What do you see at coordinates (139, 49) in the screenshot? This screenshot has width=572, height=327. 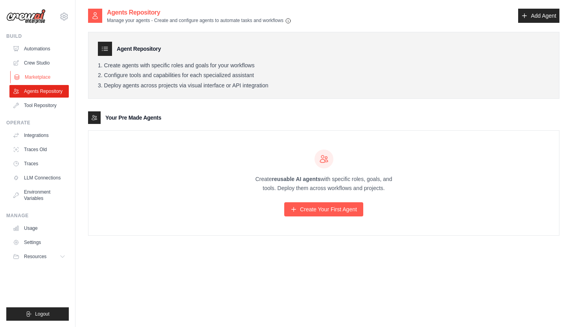 I see `h3: Agent Repository` at bounding box center [139, 49].